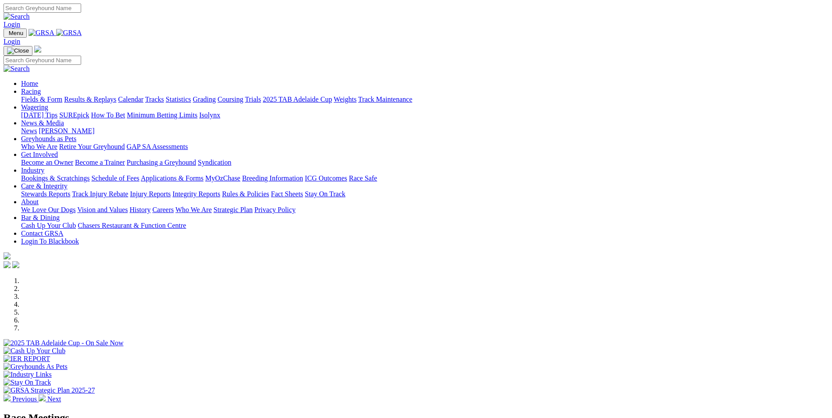  What do you see at coordinates (102, 210) in the screenshot?
I see `a: Vision and Values` at bounding box center [102, 210].